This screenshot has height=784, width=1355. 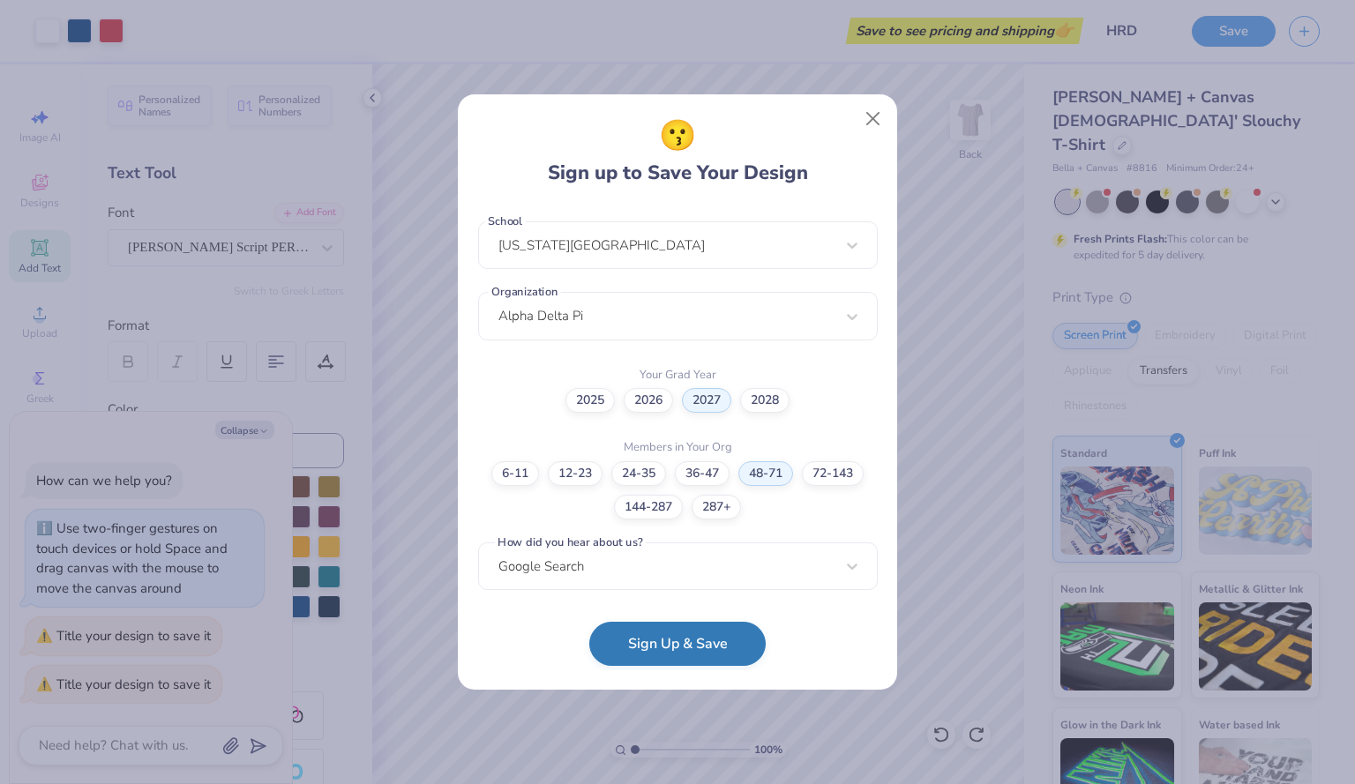 What do you see at coordinates (716, 507) in the screenshot?
I see `label: 287+` at bounding box center [716, 507].